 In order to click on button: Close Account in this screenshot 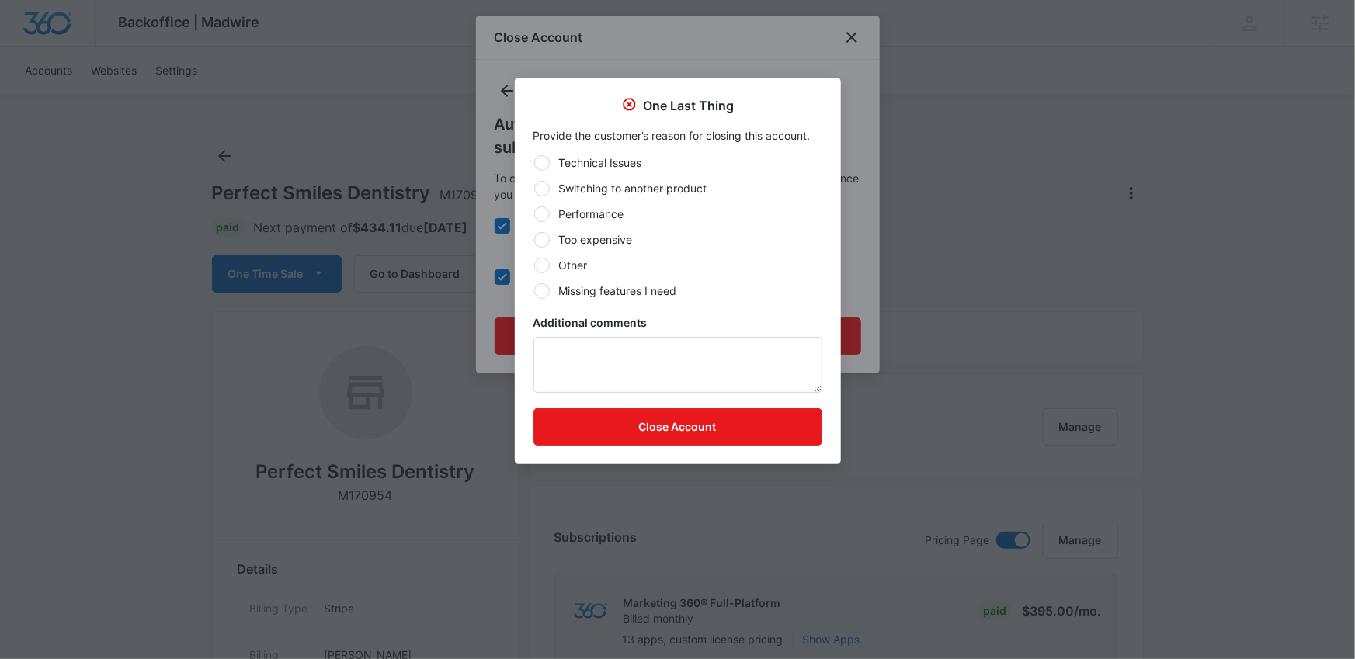, I will do `click(678, 427)`.